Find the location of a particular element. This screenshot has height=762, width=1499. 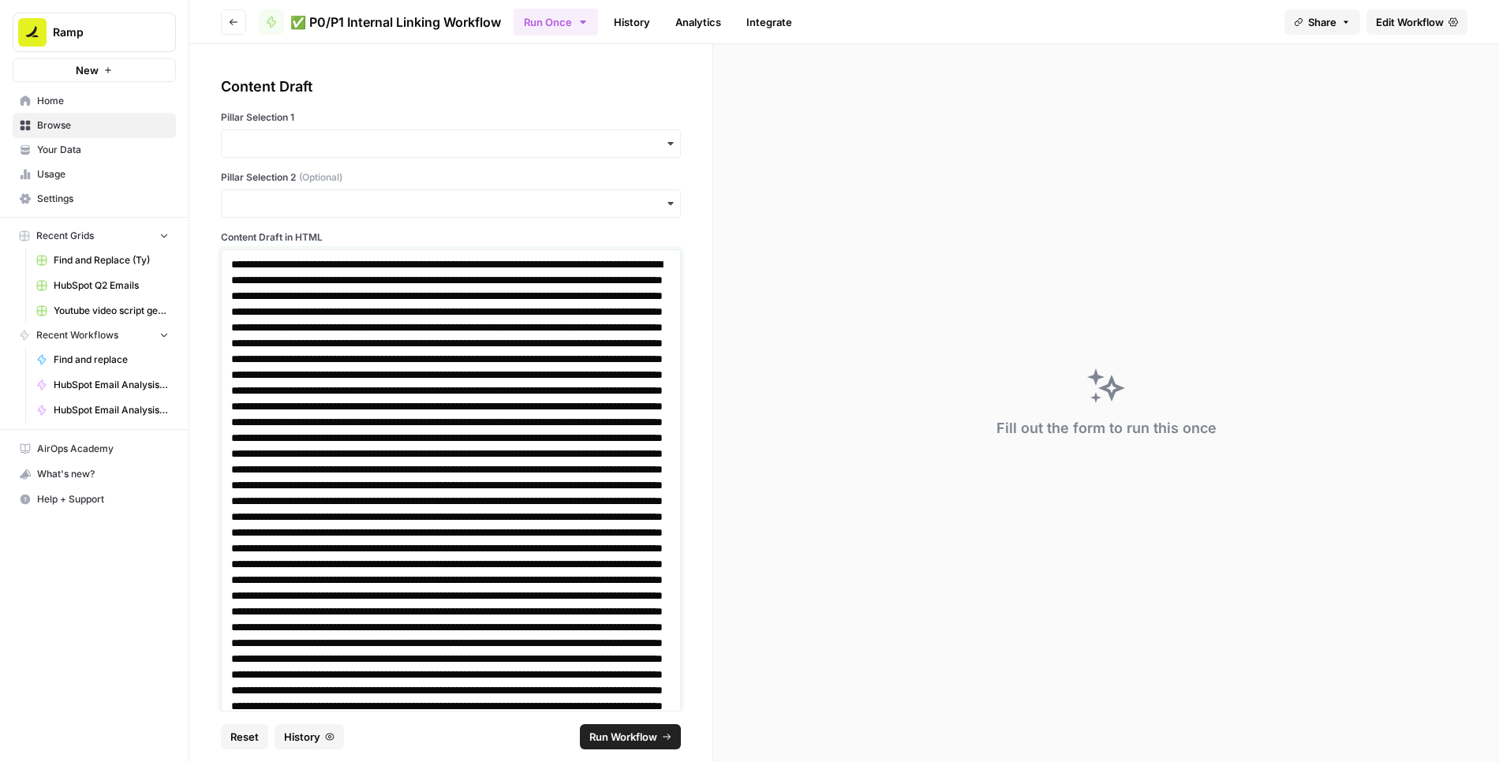

a: Integrate is located at coordinates (769, 22).